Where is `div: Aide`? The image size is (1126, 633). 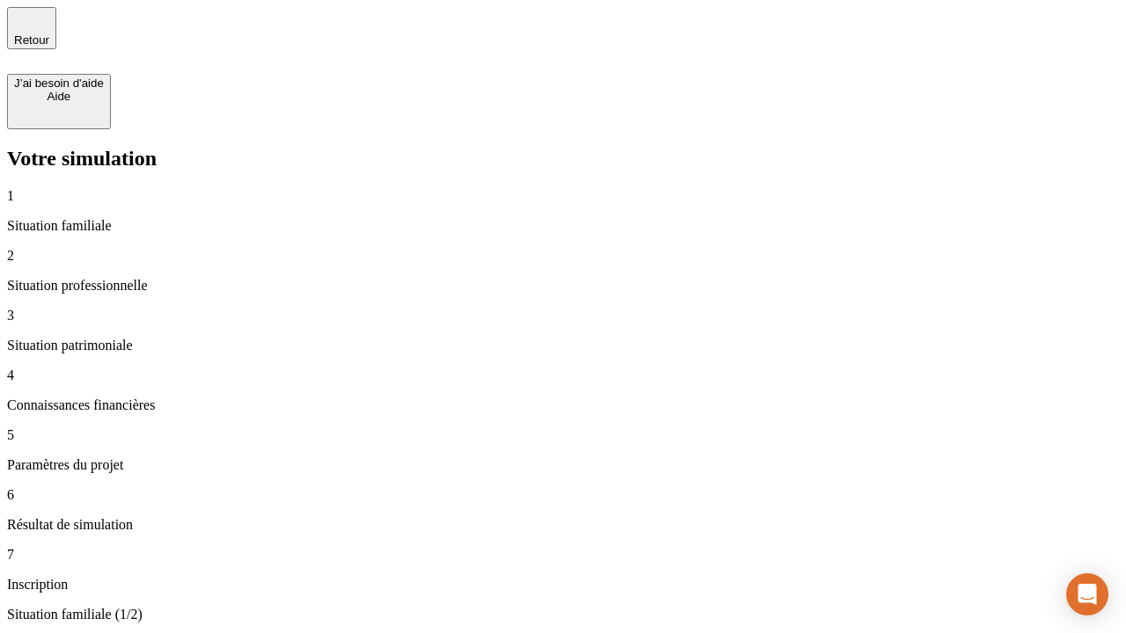
div: Aide is located at coordinates (59, 96).